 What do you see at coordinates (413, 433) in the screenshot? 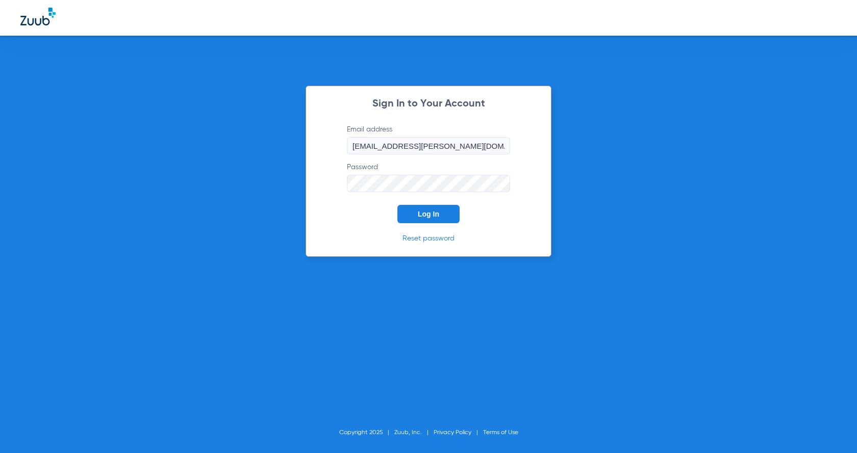
I see `li: Zuub, Inc.` at bounding box center [413, 433].